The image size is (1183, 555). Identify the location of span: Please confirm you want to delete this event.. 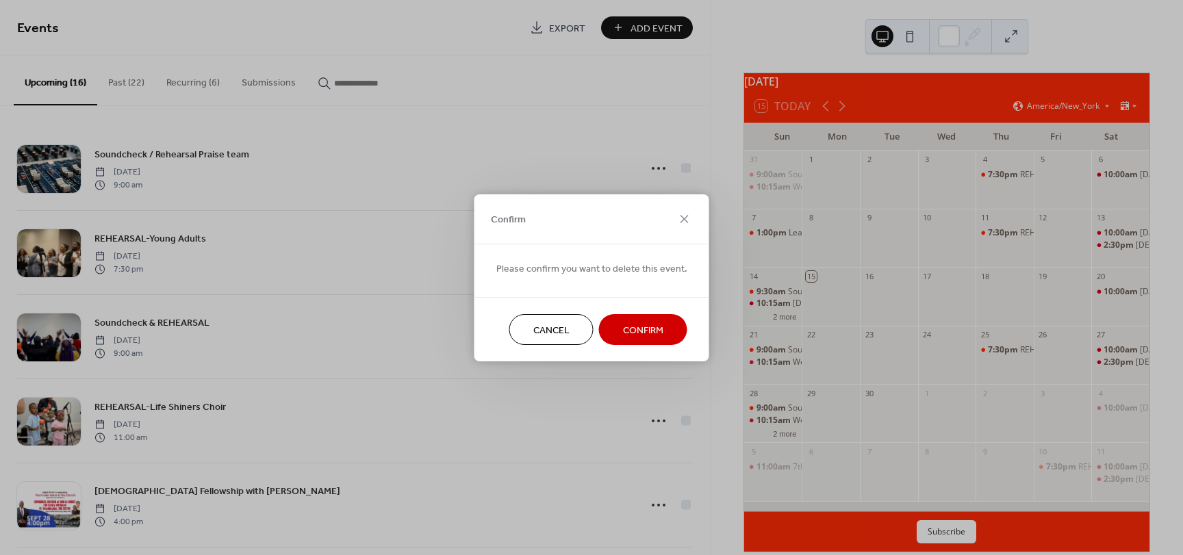
(592, 268).